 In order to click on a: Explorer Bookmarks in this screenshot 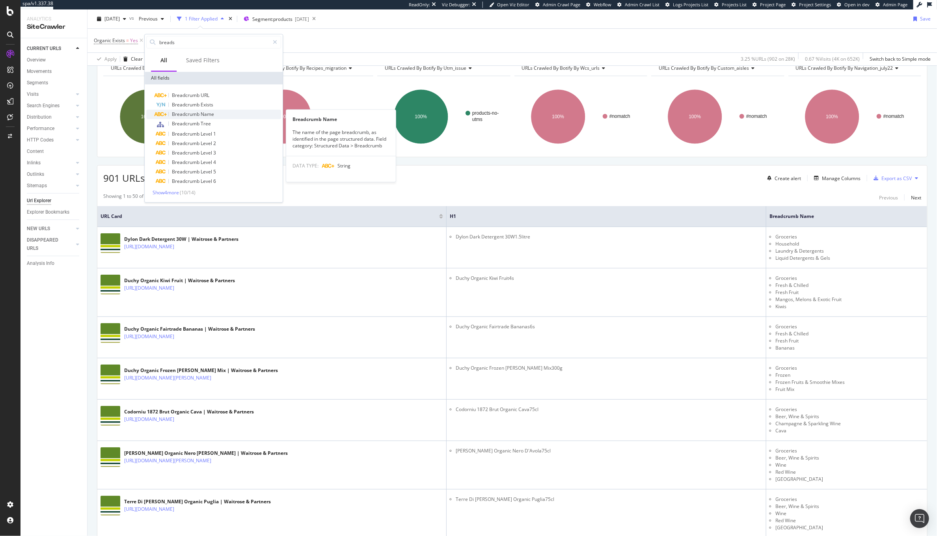, I will do `click(54, 212)`.